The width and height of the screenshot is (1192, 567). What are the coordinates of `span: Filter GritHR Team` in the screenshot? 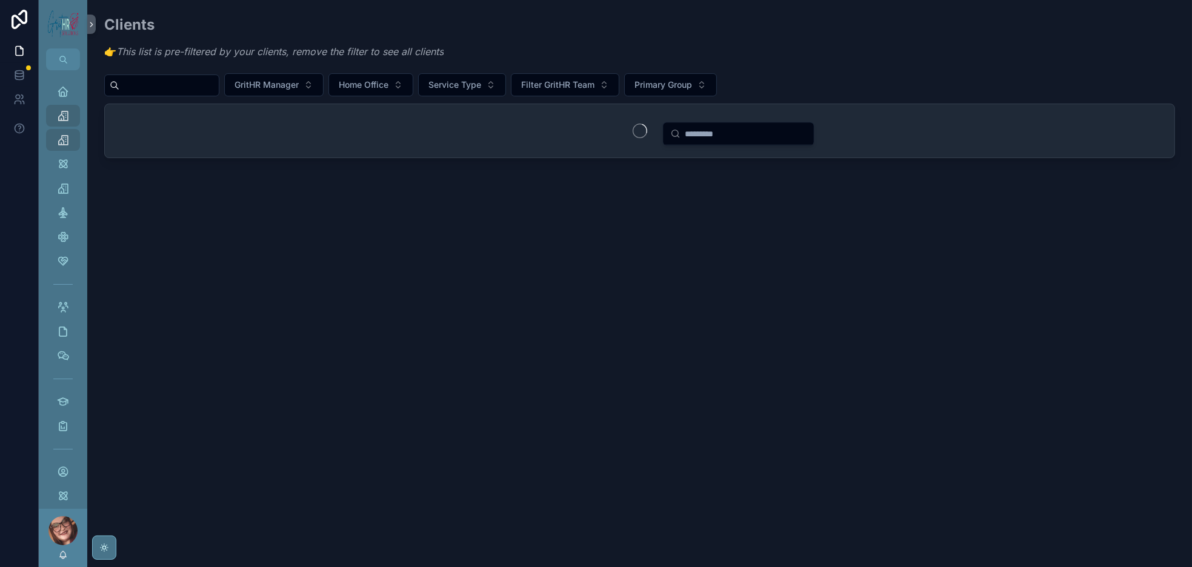 It's located at (557, 85).